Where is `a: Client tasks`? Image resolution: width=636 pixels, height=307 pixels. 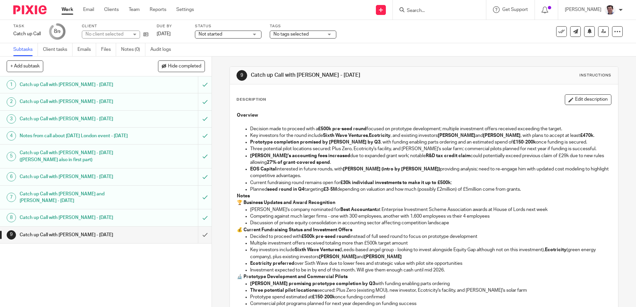 a: Client tasks is located at coordinates (58, 50).